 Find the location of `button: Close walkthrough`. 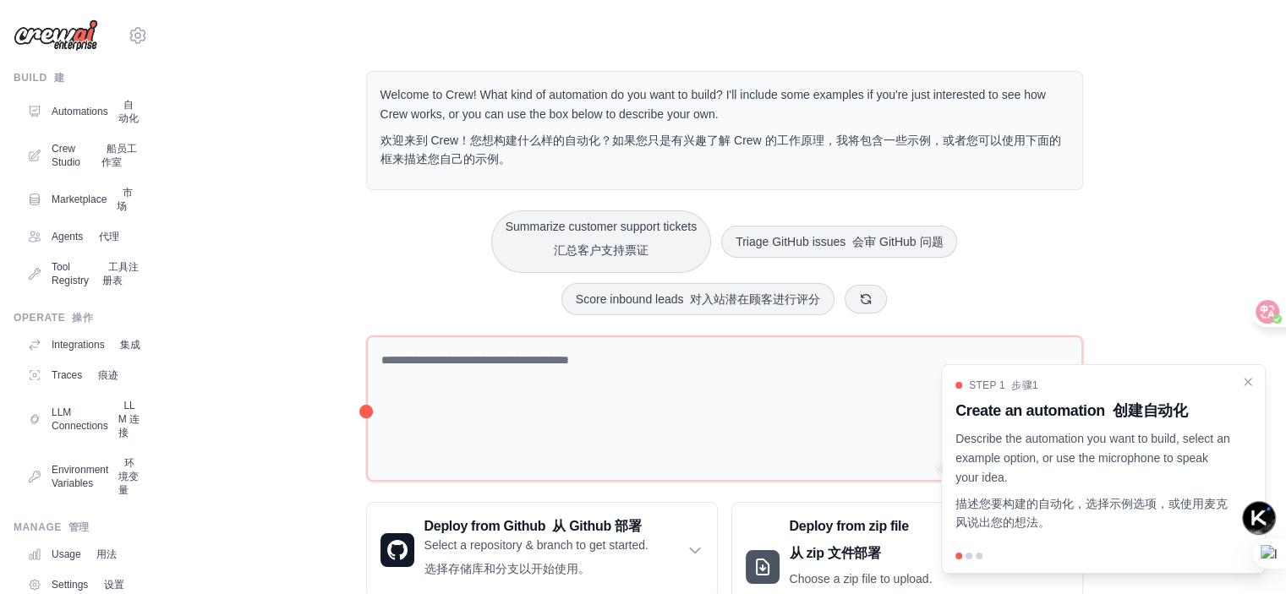

button: Close walkthrough is located at coordinates (1248, 382).